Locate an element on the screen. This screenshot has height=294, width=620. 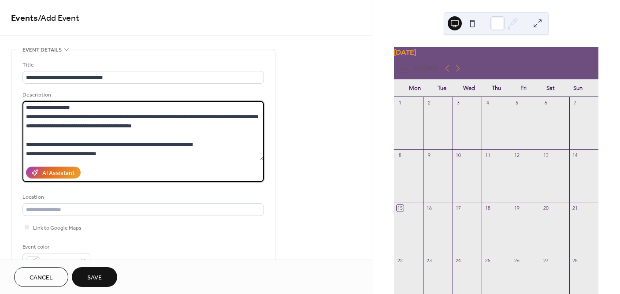
div: 27 is located at coordinates (546, 261).